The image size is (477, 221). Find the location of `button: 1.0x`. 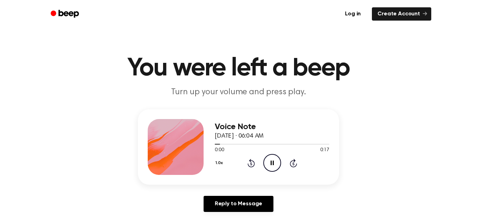

button: 1.0x is located at coordinates (220, 163).